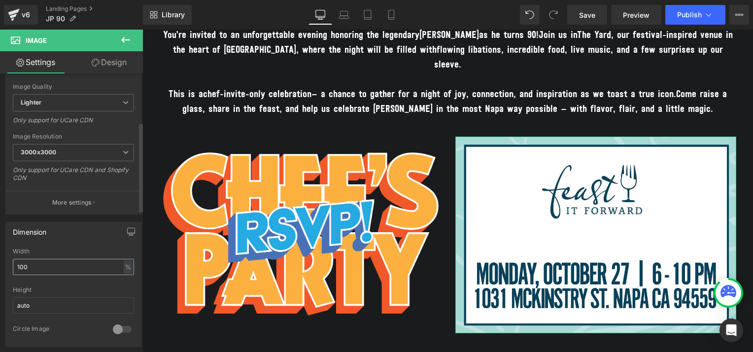 The image size is (753, 352). Describe the element at coordinates (21, 15) in the screenshot. I see `a: v6` at that location.